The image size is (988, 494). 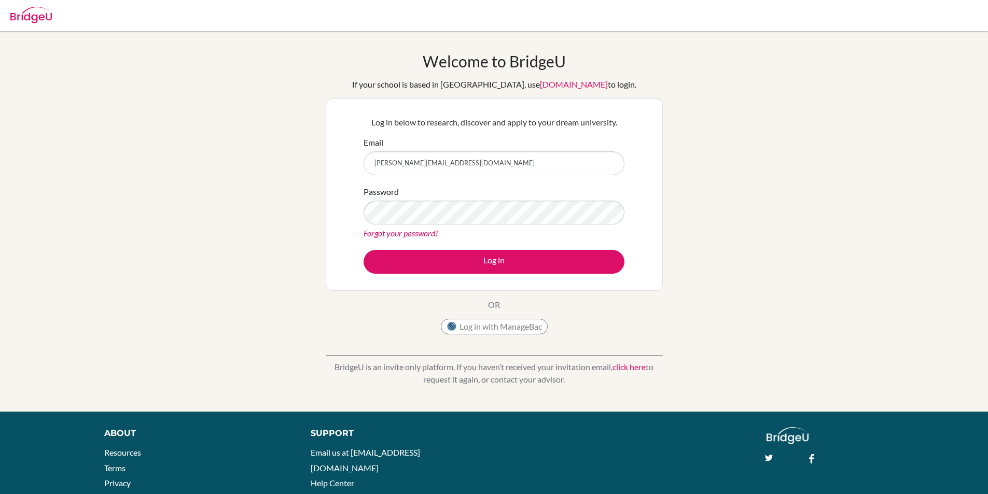 What do you see at coordinates (31, 15) in the screenshot?
I see `img: Bridge-U` at bounding box center [31, 15].